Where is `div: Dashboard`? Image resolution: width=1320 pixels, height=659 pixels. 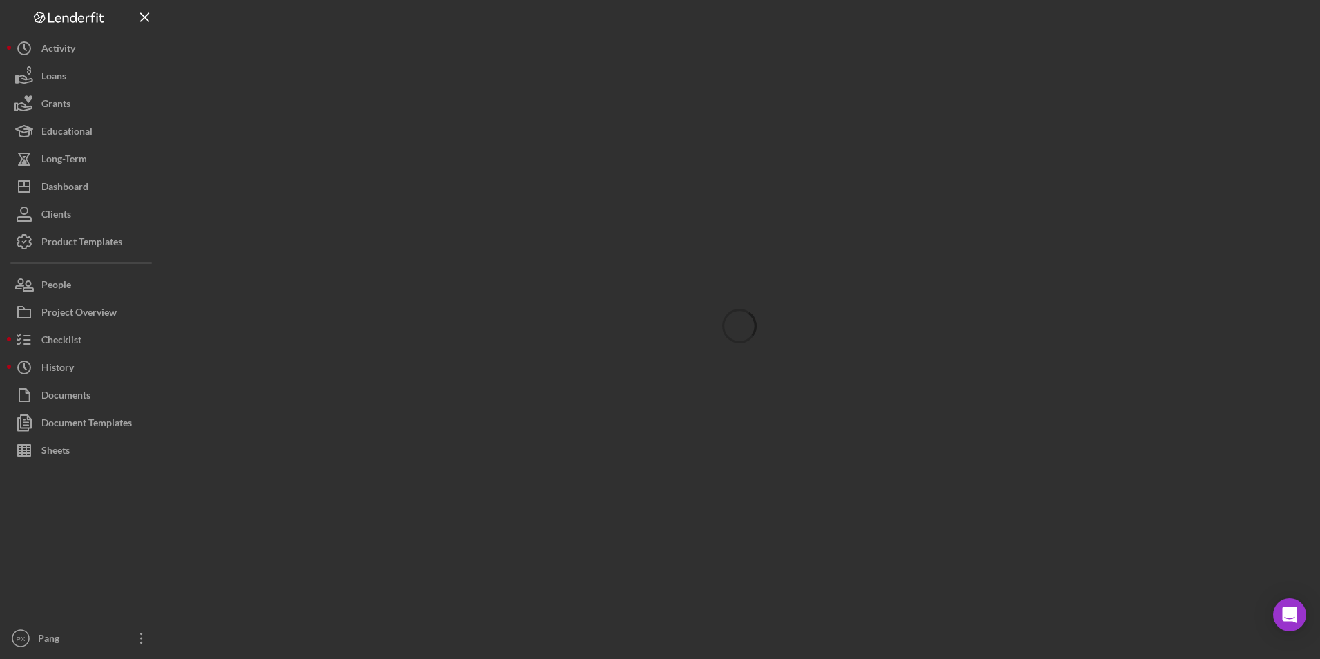 div: Dashboard is located at coordinates (65, 188).